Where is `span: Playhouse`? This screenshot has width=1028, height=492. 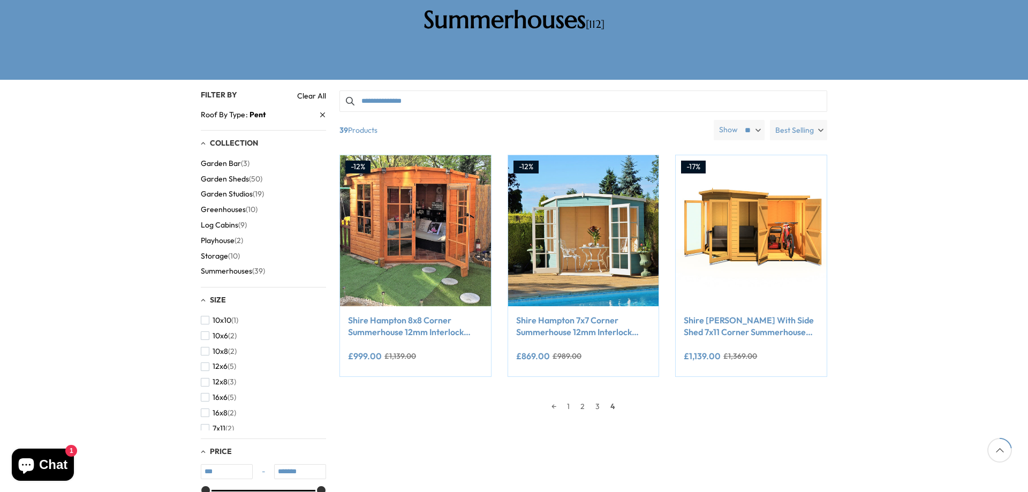 span: Playhouse is located at coordinates (217, 240).